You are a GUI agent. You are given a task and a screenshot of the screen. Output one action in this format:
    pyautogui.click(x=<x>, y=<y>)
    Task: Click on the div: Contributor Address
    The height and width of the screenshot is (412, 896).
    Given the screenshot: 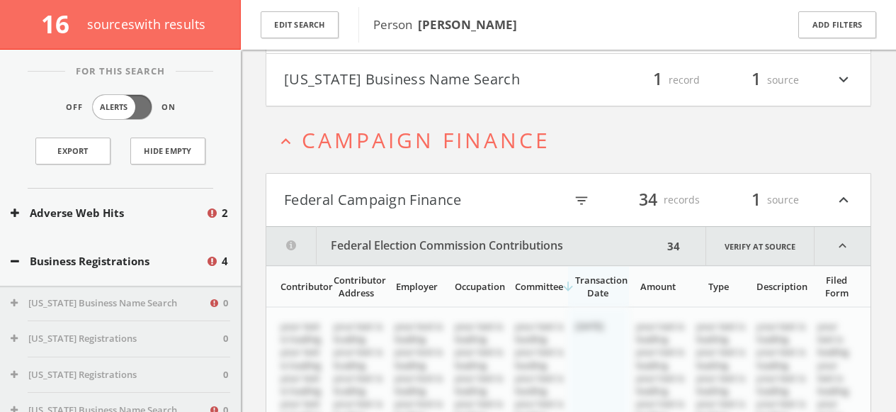 What is the action you would take?
    pyautogui.click(x=356, y=286)
    